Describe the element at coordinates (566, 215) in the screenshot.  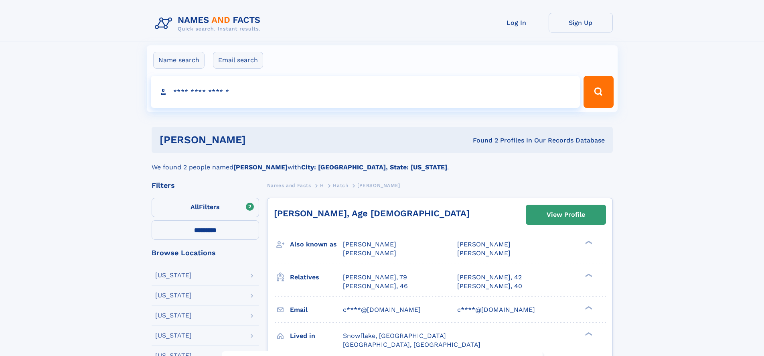
I see `a: View Profile` at that location.